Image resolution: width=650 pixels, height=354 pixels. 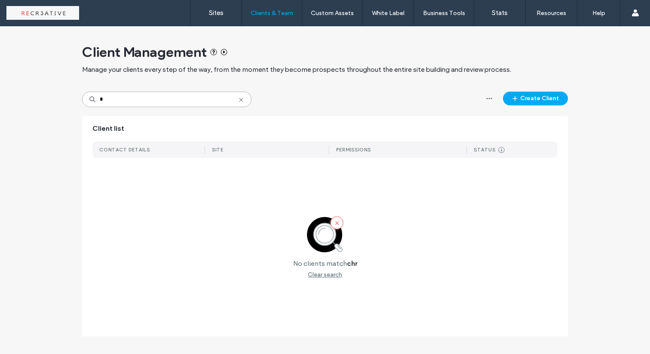 What do you see at coordinates (218, 150) in the screenshot?
I see `div: SITE` at bounding box center [218, 150].